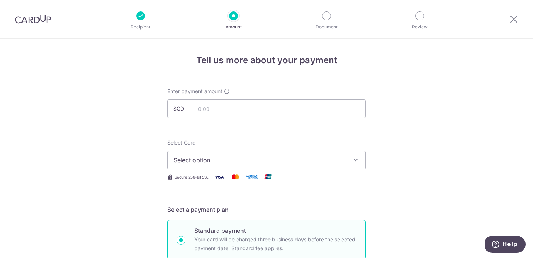 This screenshot has height=258, width=533. I want to click on span: Enter payment amount, so click(195, 91).